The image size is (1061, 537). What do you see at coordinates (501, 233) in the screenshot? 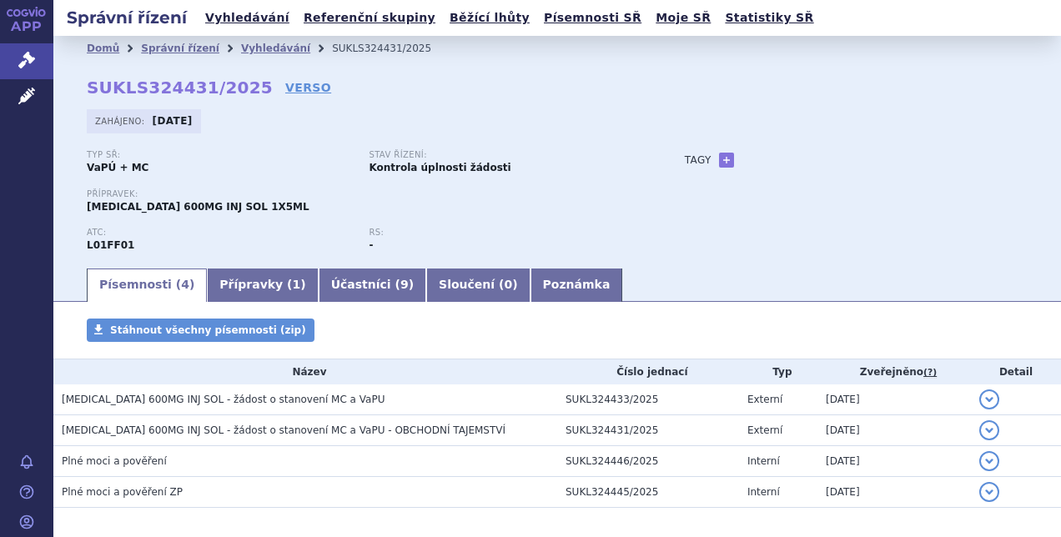
I see `p: RS:` at bounding box center [501, 233].